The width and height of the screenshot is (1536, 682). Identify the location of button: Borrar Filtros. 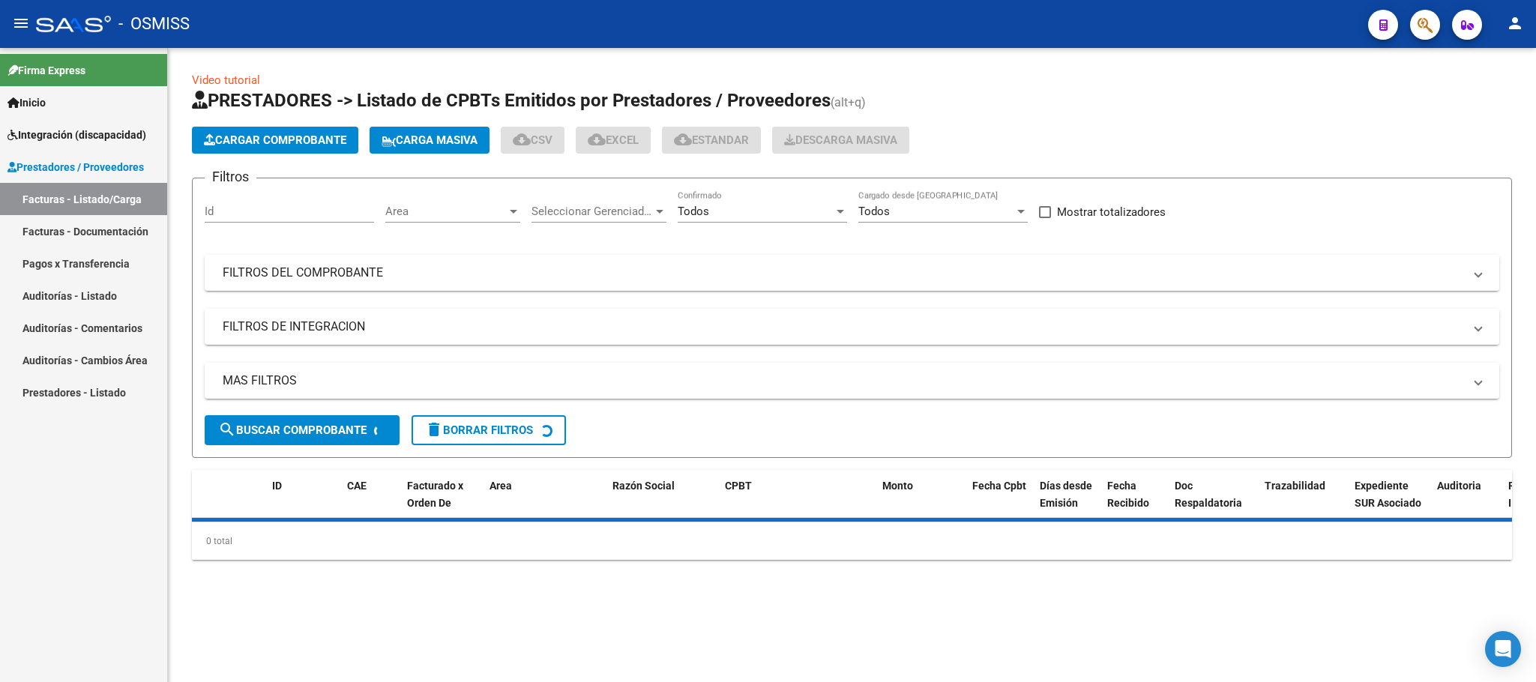
(489, 430).